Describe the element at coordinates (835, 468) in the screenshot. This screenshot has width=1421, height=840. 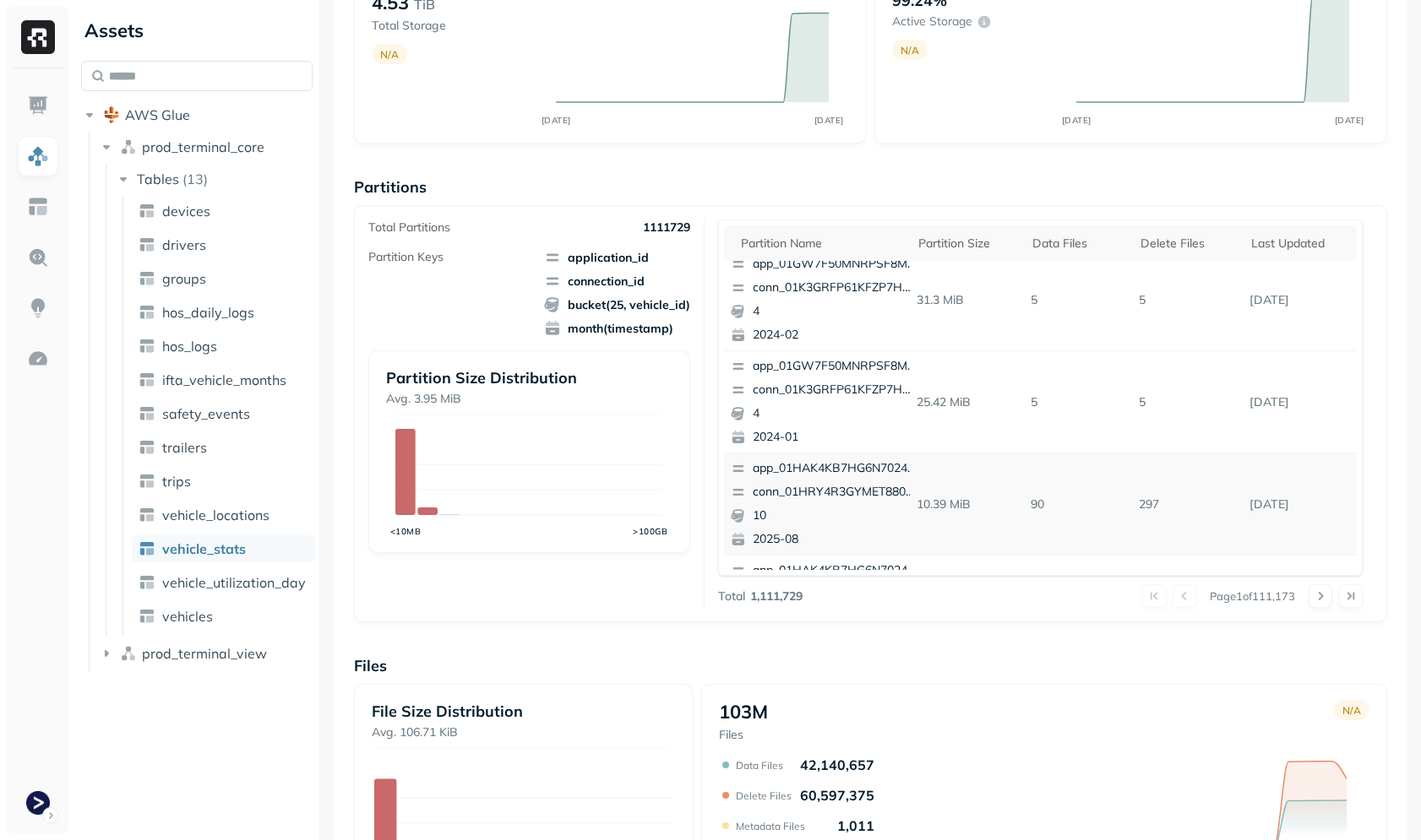
I see `p: app_01HAK4KB7HG6N7024210G3S8D5` at that location.